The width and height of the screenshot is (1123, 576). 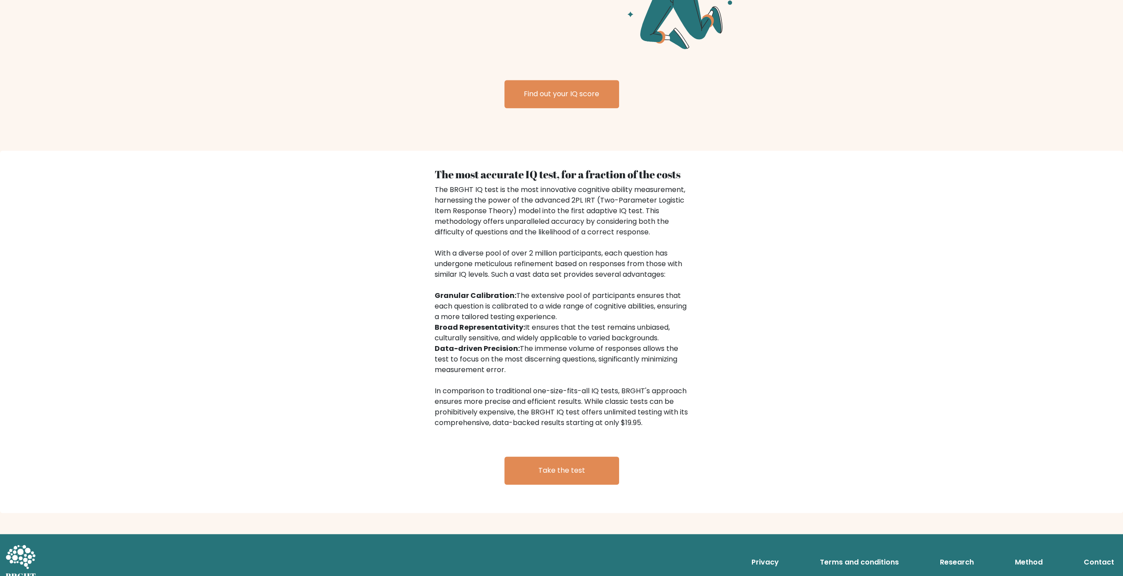 I want to click on a: Terms and conditions, so click(x=859, y=562).